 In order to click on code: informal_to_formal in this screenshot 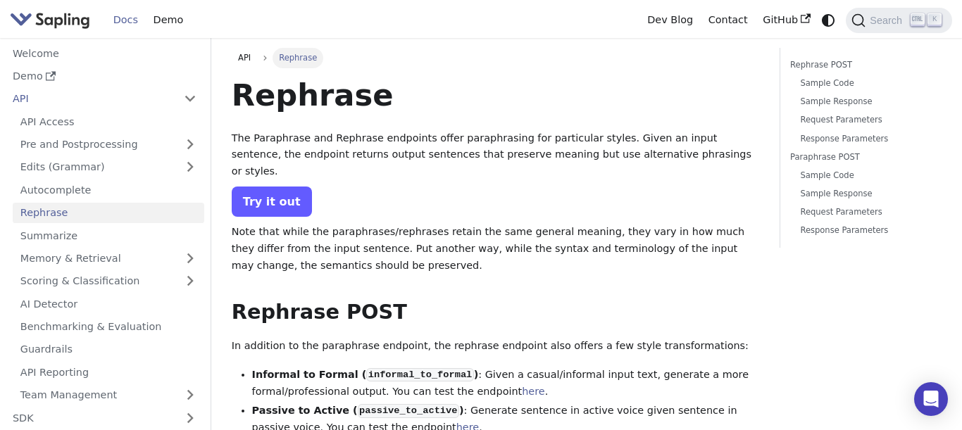, I will do `click(420, 375)`.